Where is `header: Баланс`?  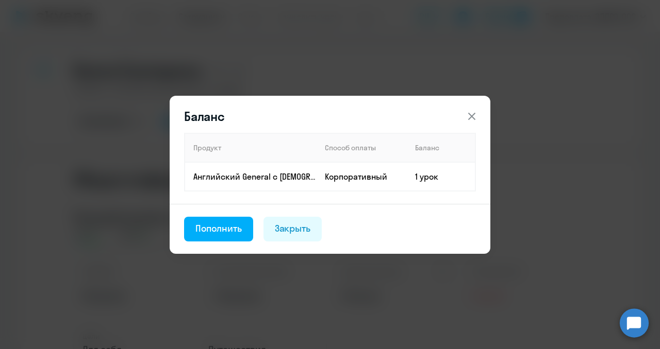
header: Баланс is located at coordinates (330, 116).